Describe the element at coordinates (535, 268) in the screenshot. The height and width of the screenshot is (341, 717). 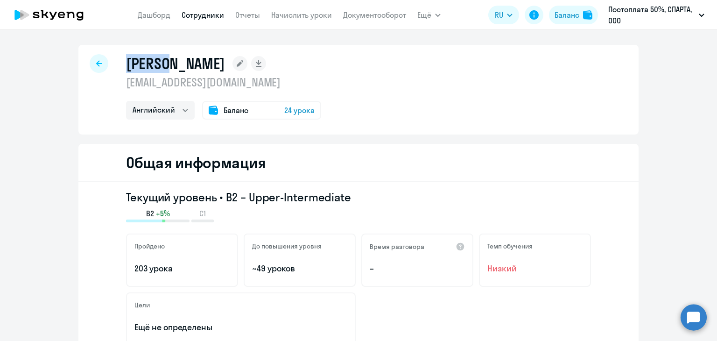
I see `span: Низкий` at that location.